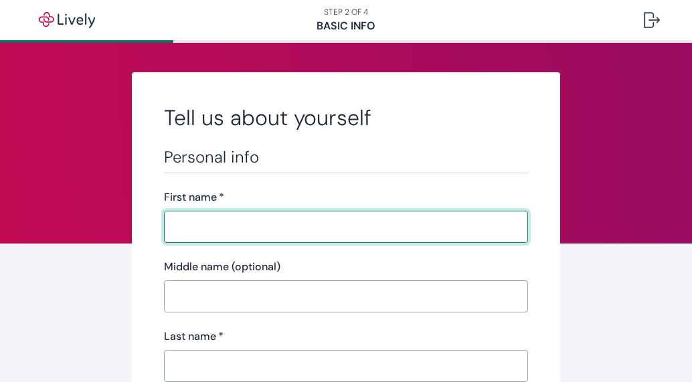  Describe the element at coordinates (193, 337) in the screenshot. I see `label: Last name` at that location.